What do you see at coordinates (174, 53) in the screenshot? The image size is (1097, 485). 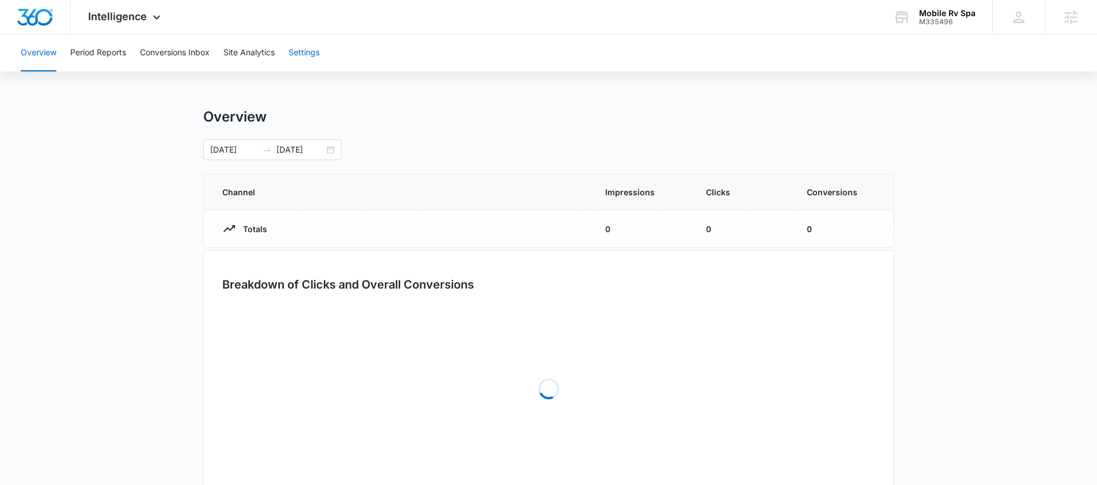 I see `button: Conversions Inbox` at bounding box center [174, 53].